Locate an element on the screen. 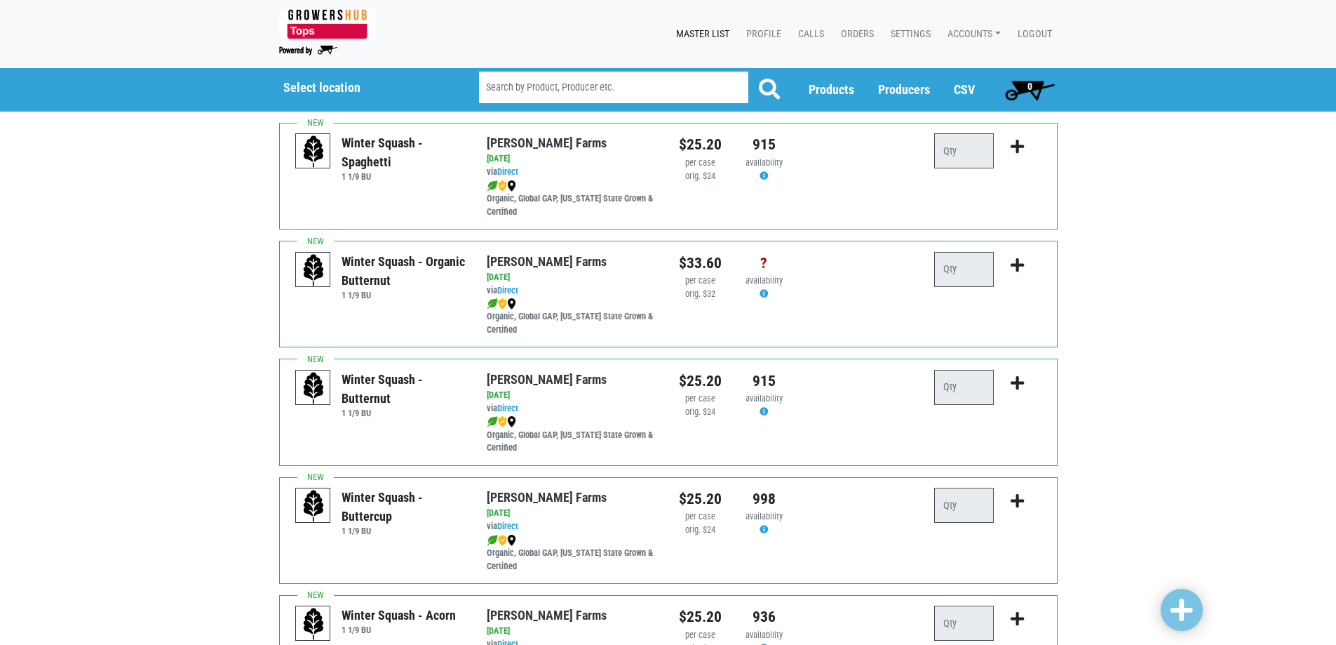  a: Settings is located at coordinates (908, 34).